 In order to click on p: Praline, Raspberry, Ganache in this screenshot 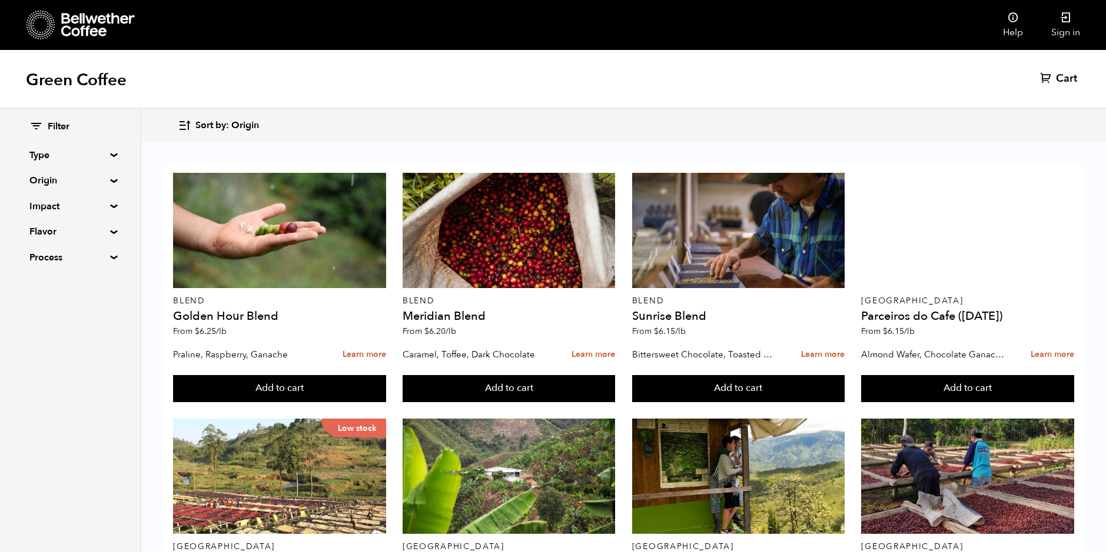, I will do `click(245, 355)`.